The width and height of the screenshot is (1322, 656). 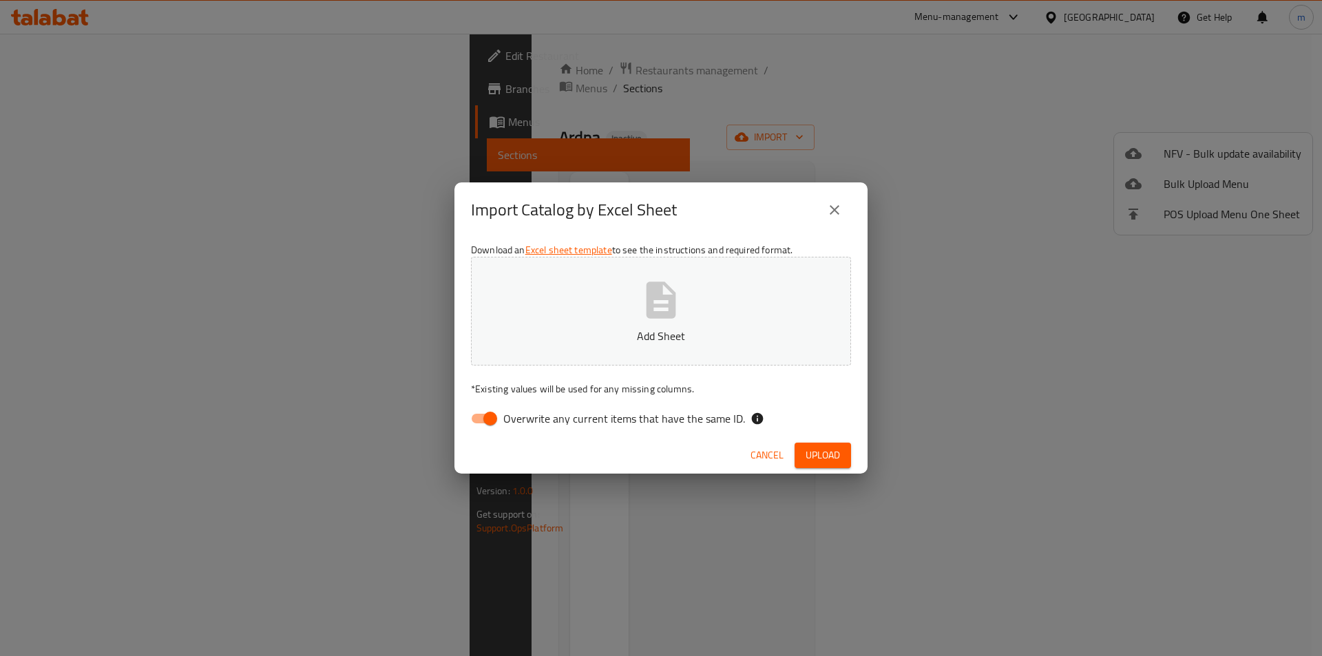 What do you see at coordinates (767, 455) in the screenshot?
I see `span: Cancel` at bounding box center [767, 455].